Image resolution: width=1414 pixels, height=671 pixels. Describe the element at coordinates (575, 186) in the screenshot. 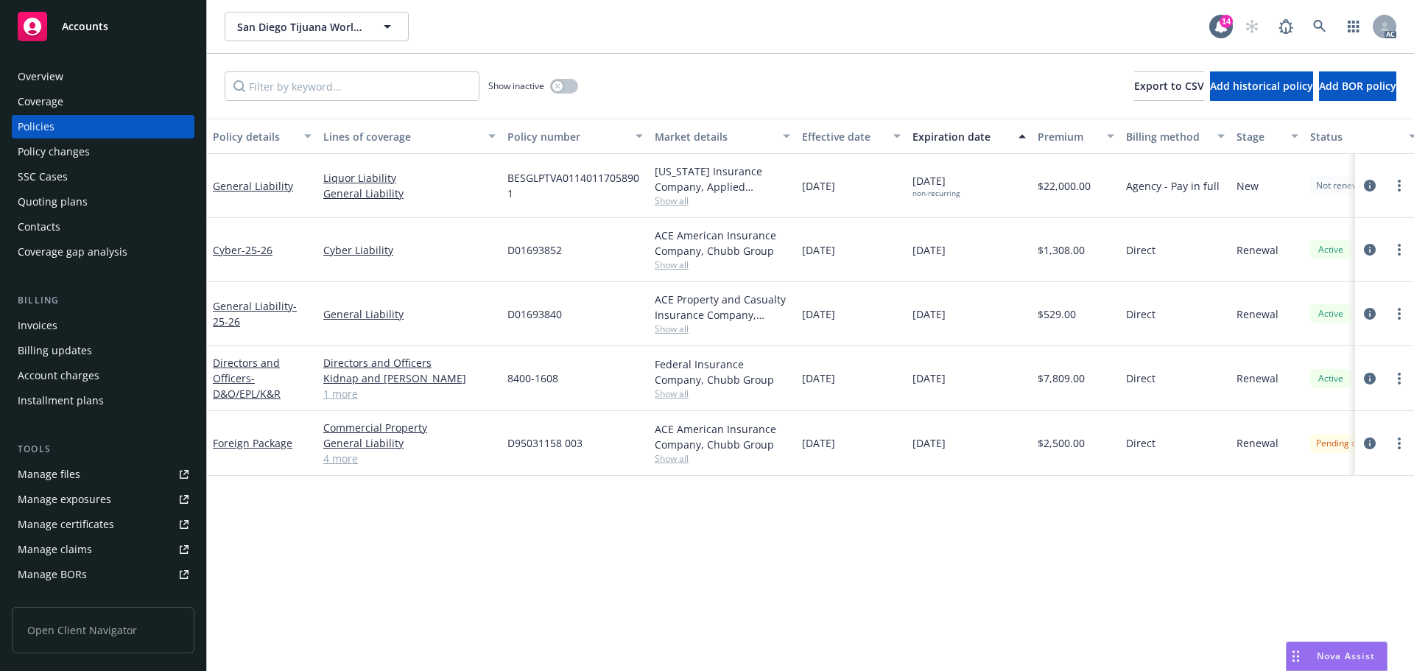

I see `span: BESGLPTVA01140117058901` at that location.